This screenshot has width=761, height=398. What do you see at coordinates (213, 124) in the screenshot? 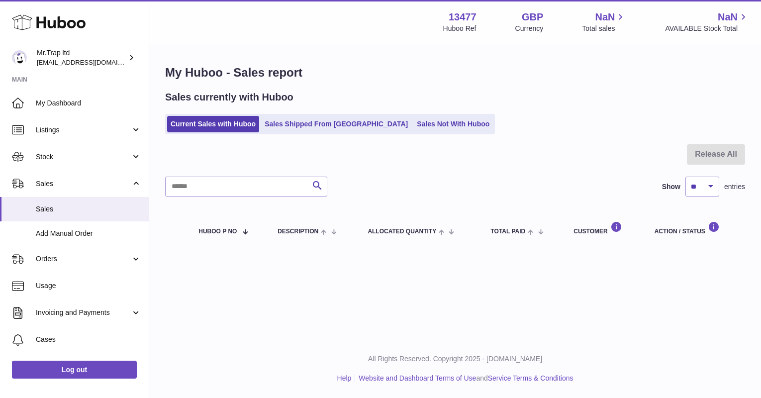
I see `a: Current Sales with Huboo` at bounding box center [213, 124].